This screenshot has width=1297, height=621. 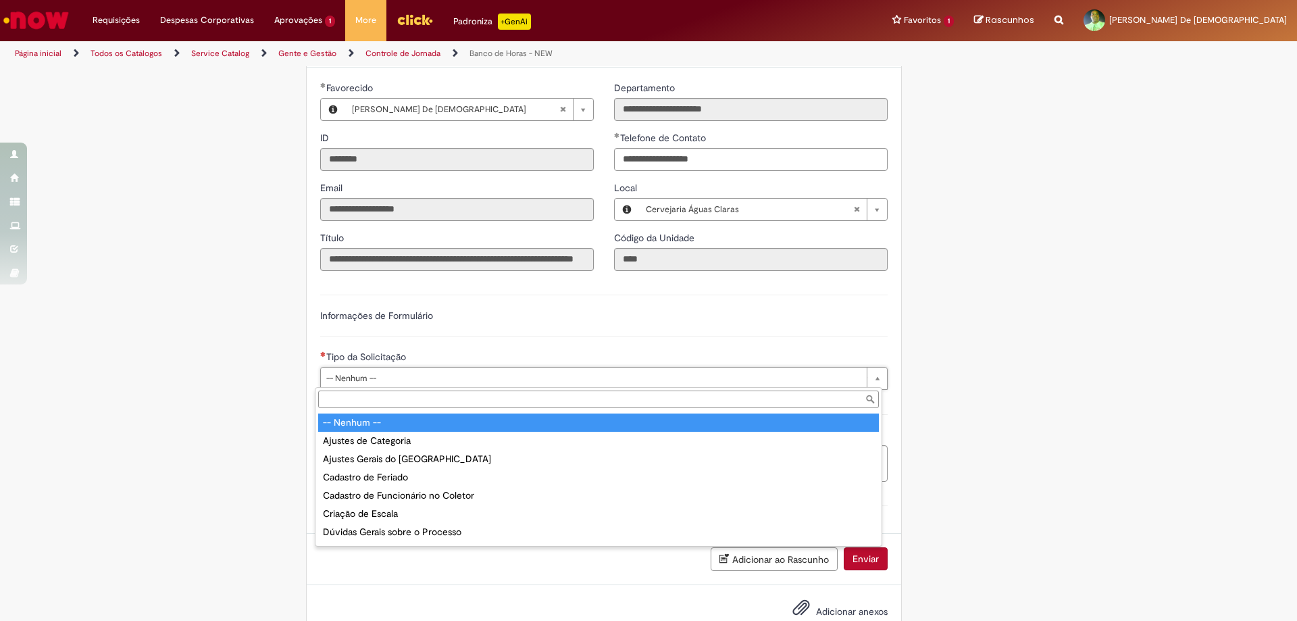 I want to click on div: Criação de Escala, so click(x=599, y=513).